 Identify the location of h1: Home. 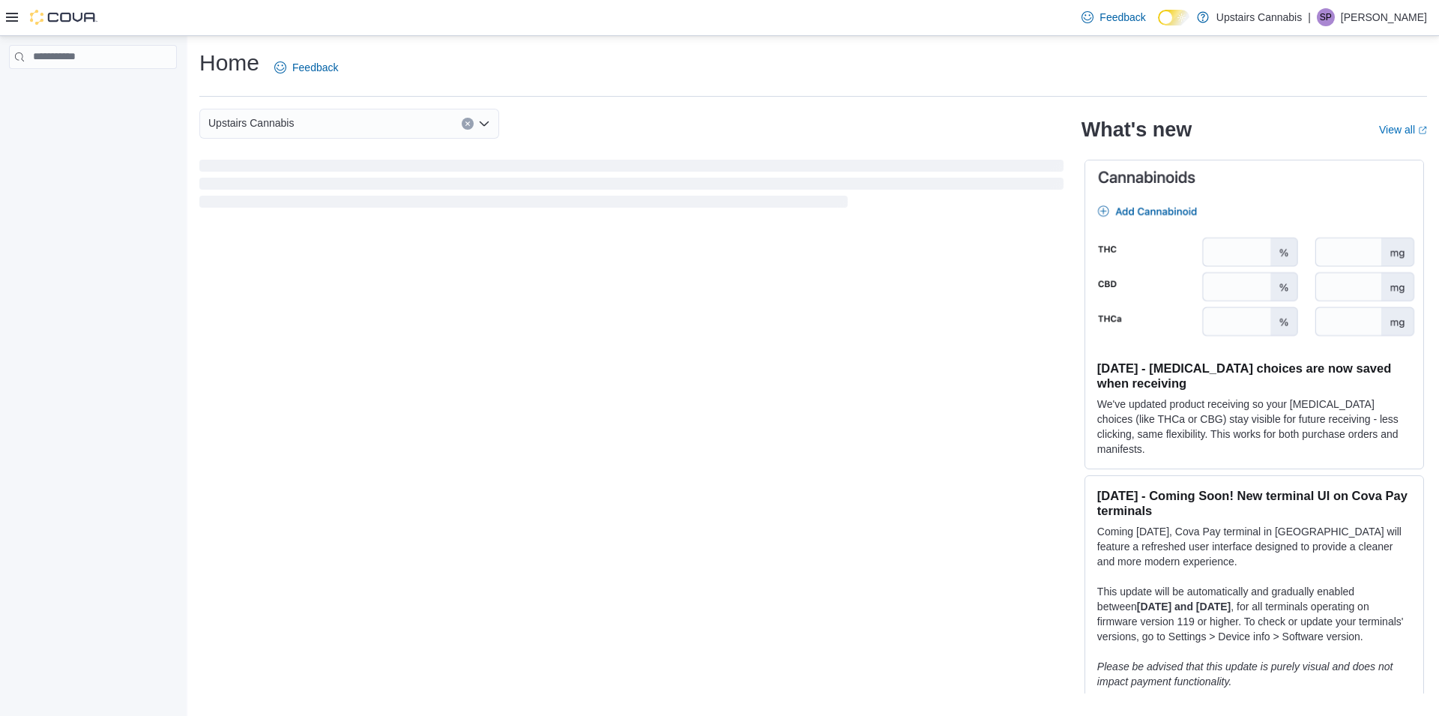
(229, 63).